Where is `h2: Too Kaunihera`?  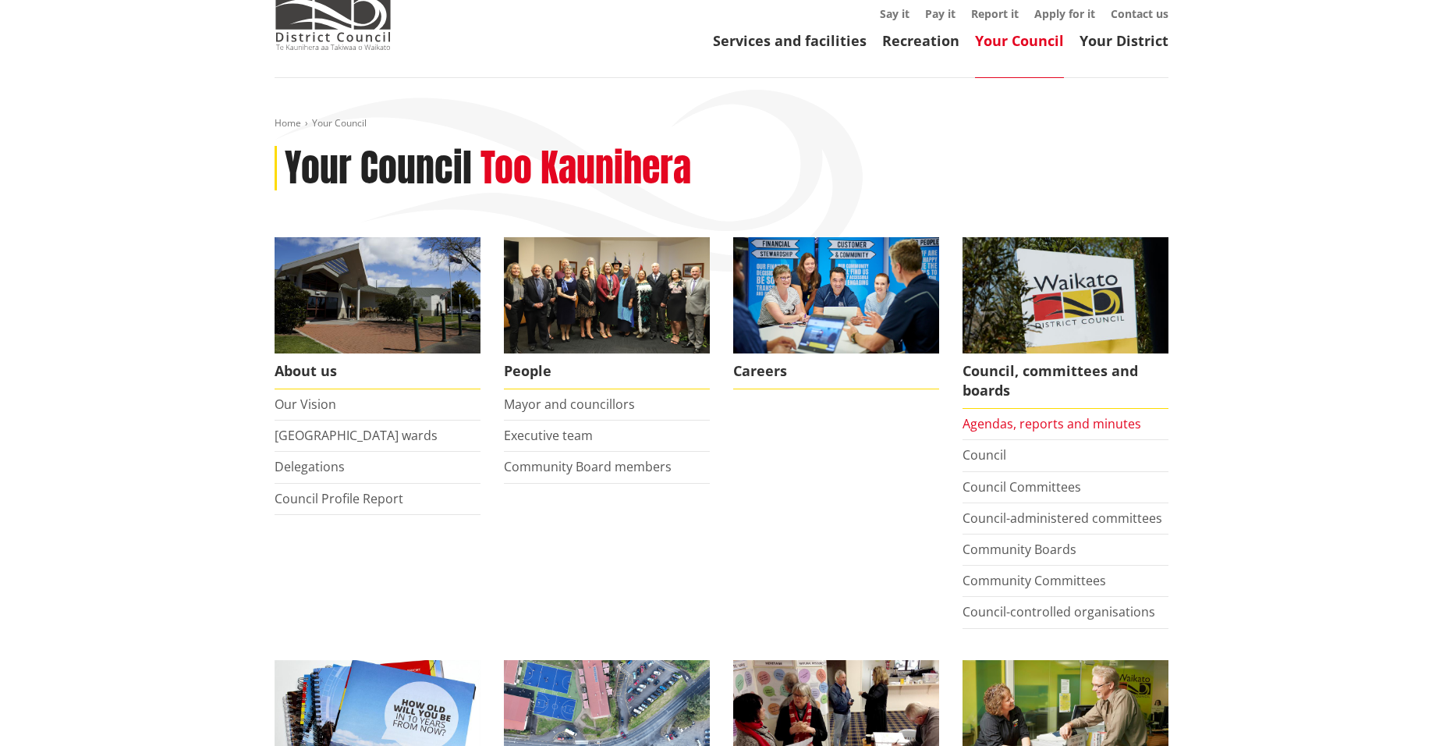 h2: Too Kaunihera is located at coordinates (586, 169).